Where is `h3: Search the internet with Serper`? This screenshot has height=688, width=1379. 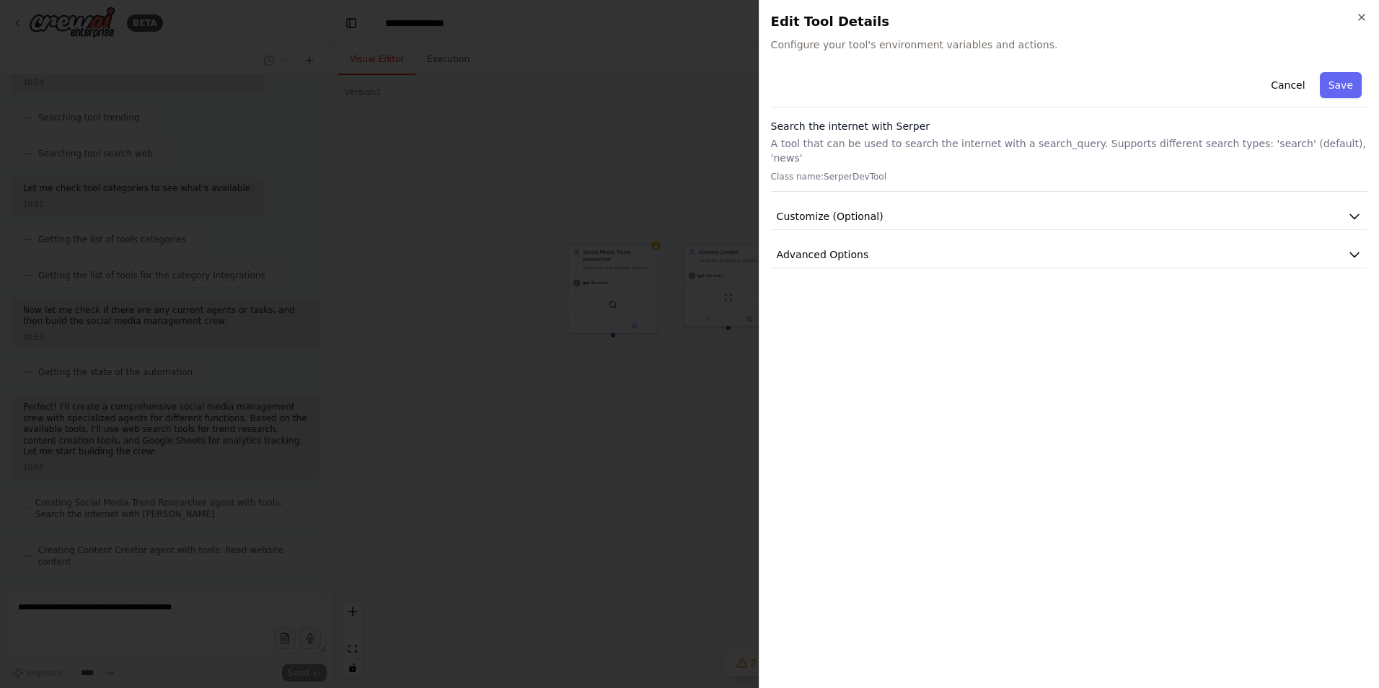
h3: Search the internet with Serper is located at coordinates (1069, 126).